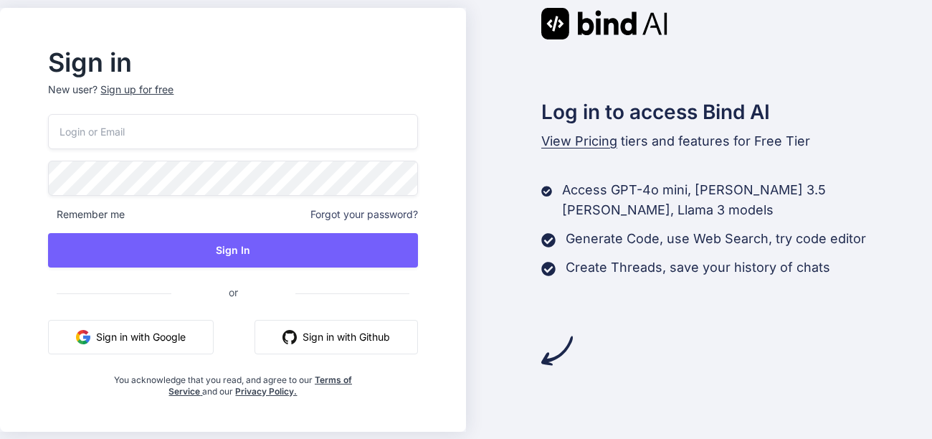 This screenshot has width=932, height=439. I want to click on h2: Log in to access Bind AI, so click(737, 112).